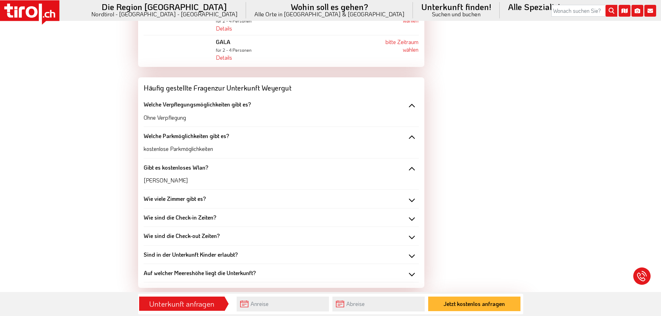 Image resolution: width=661 pixels, height=316 pixels. I want to click on b: Auf welcher Meereshöhe liegt die Unterkunft?, so click(200, 273).